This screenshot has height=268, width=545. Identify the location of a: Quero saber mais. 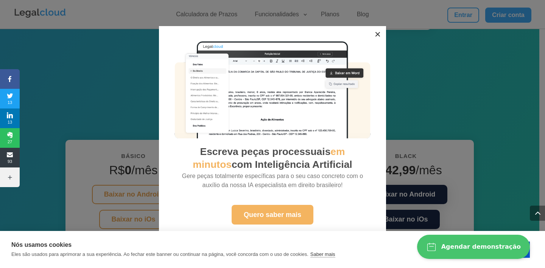
(273, 215).